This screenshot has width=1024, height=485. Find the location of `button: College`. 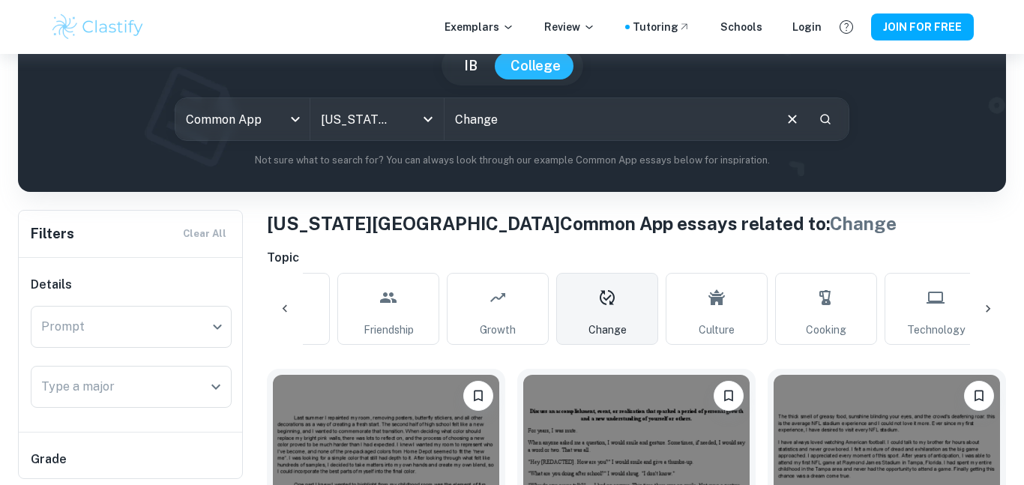

button: College is located at coordinates (535, 66).